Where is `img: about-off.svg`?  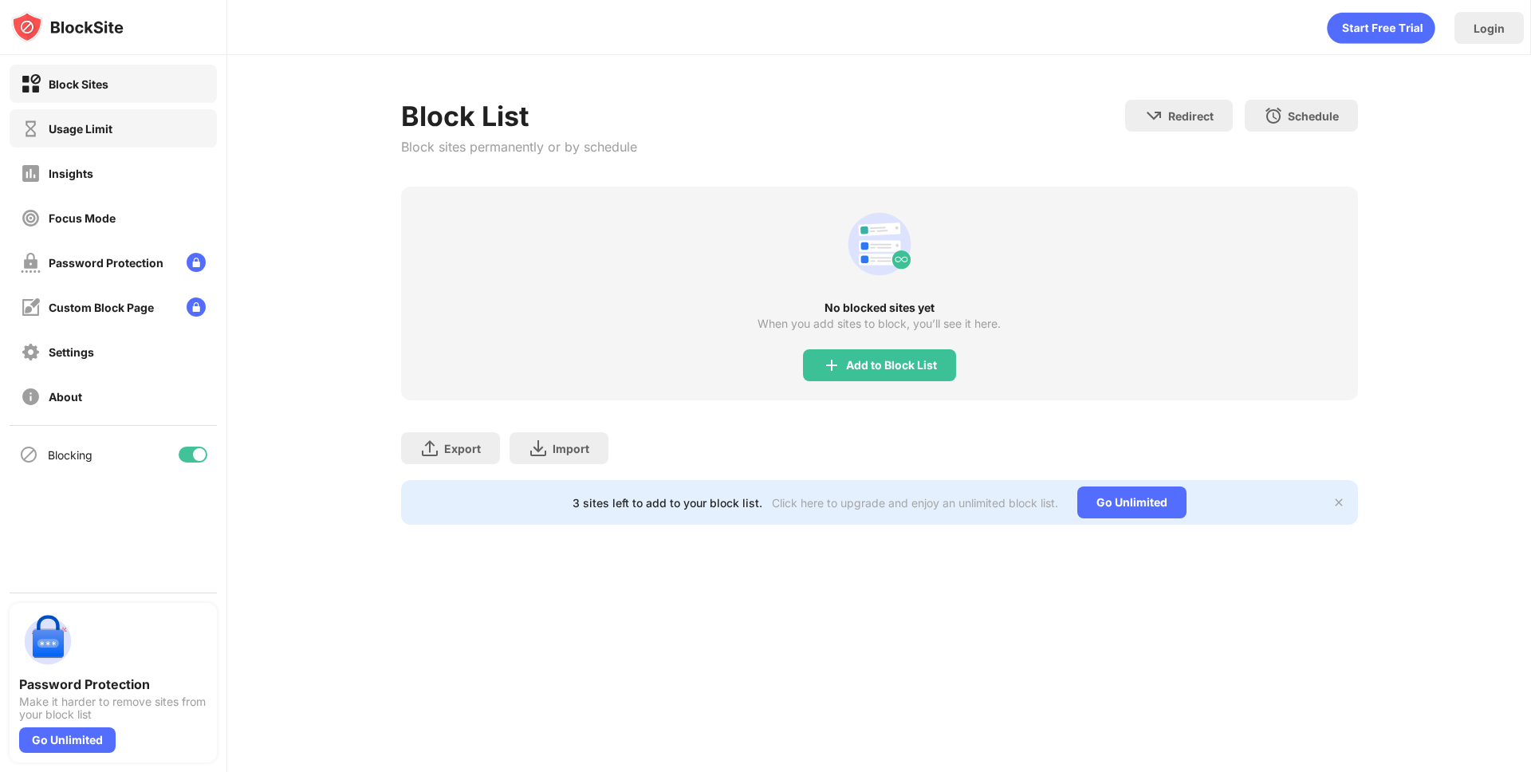
img: about-off.svg is located at coordinates (30, 396).